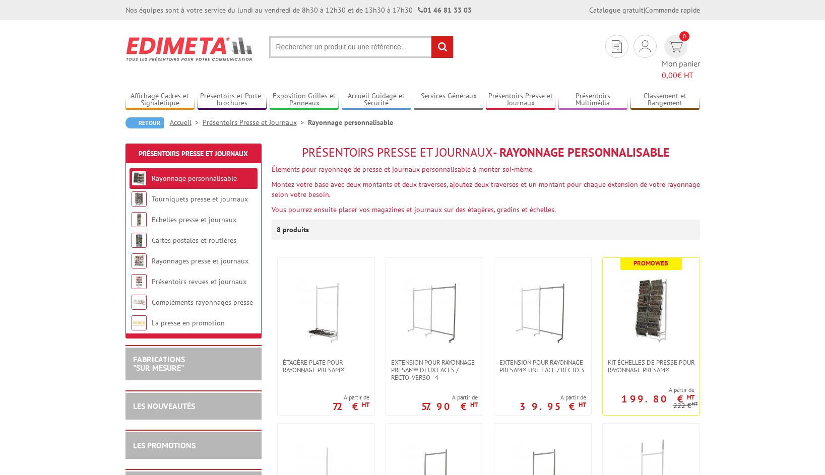 The image size is (825, 475). I want to click on span: 0,00, so click(669, 75).